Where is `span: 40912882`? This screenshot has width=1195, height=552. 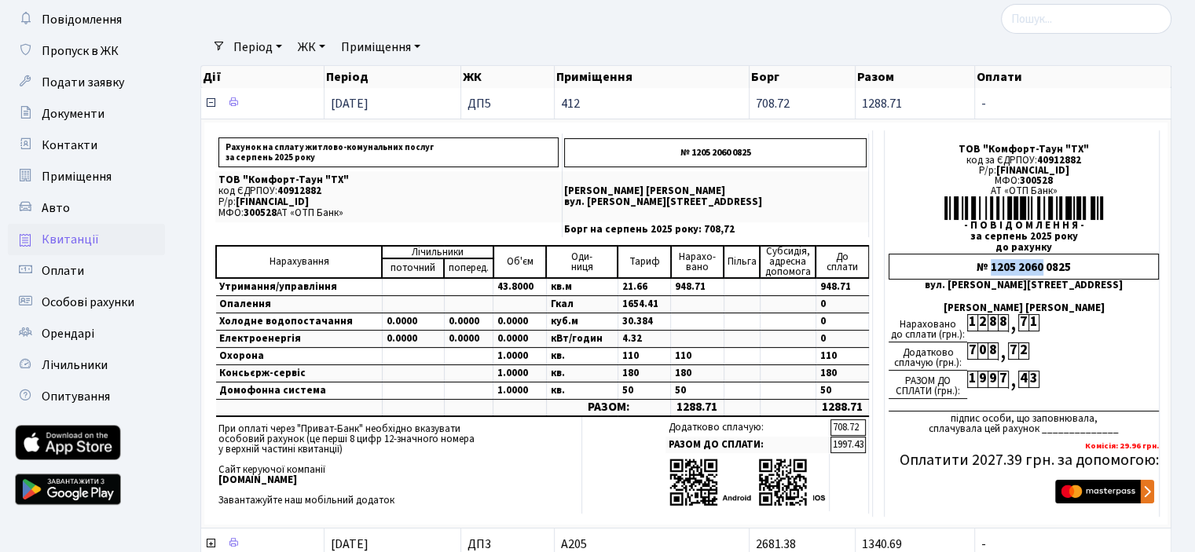
span: 40912882 is located at coordinates (1059, 160).